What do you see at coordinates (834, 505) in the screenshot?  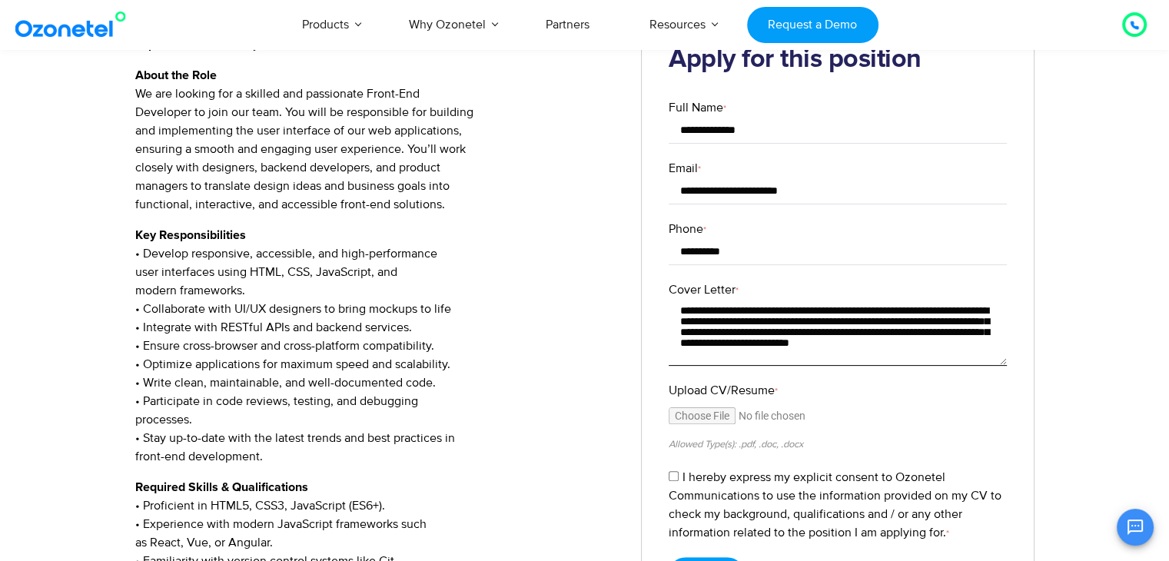 I see `label: I hereby express my explicit consent to Ozonetel Communications to use the information provided o...` at bounding box center [834, 505].